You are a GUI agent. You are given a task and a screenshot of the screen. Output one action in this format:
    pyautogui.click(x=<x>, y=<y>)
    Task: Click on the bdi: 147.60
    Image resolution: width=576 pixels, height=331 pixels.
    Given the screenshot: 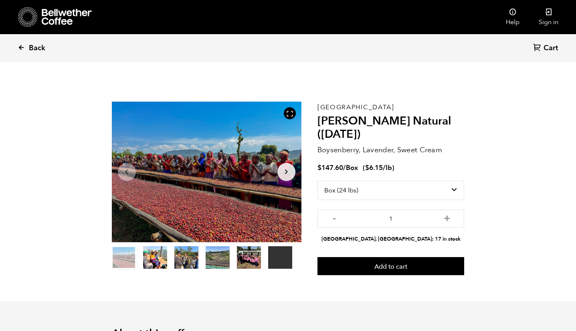 What is the action you would take?
    pyautogui.click(x=331, y=167)
    